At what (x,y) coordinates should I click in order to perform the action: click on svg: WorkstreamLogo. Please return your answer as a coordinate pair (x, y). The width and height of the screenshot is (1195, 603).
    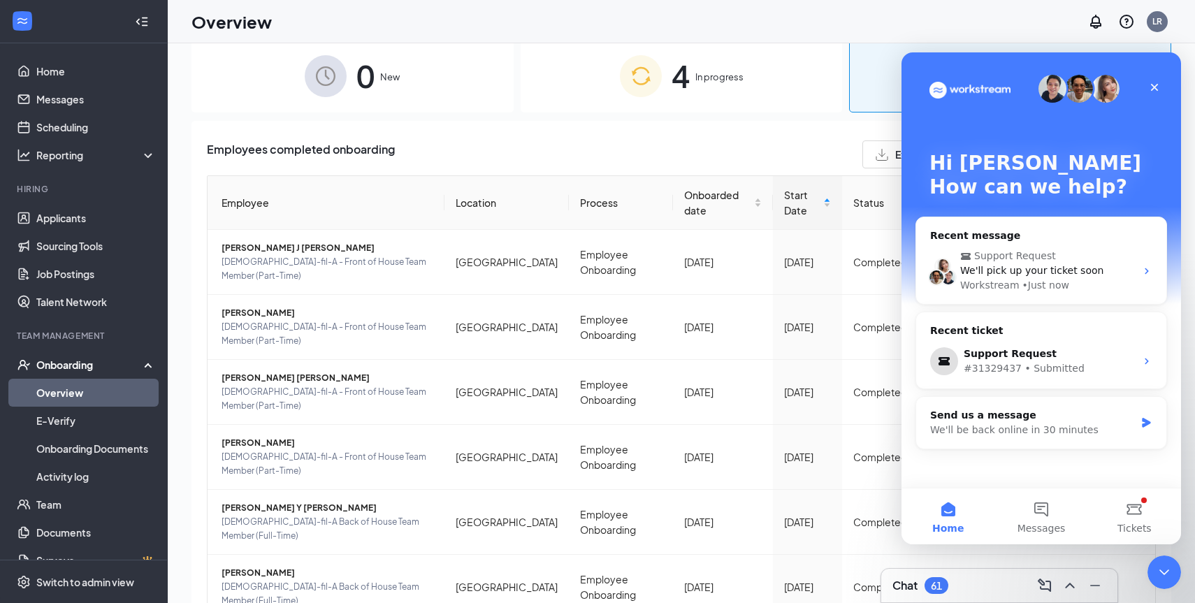
    Looking at the image, I should click on (22, 21).